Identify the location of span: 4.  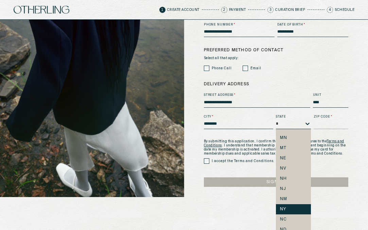
(330, 10).